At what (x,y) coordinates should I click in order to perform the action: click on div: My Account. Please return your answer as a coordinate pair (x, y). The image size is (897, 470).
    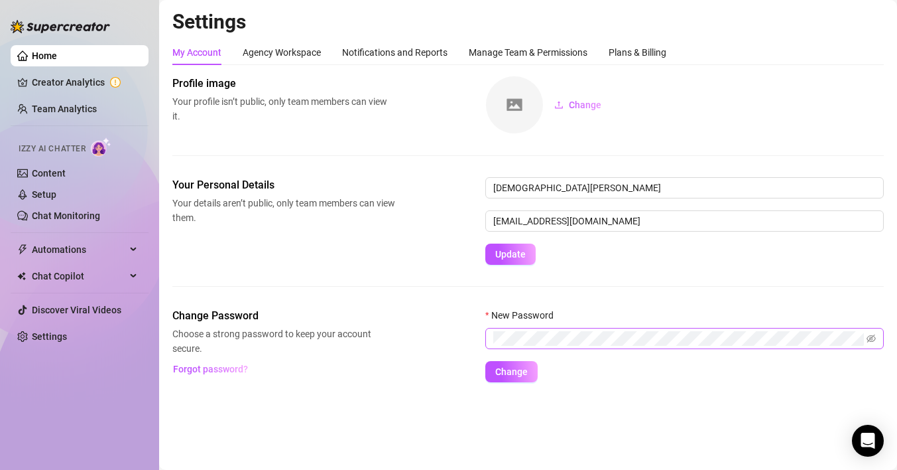
    Looking at the image, I should click on (197, 52).